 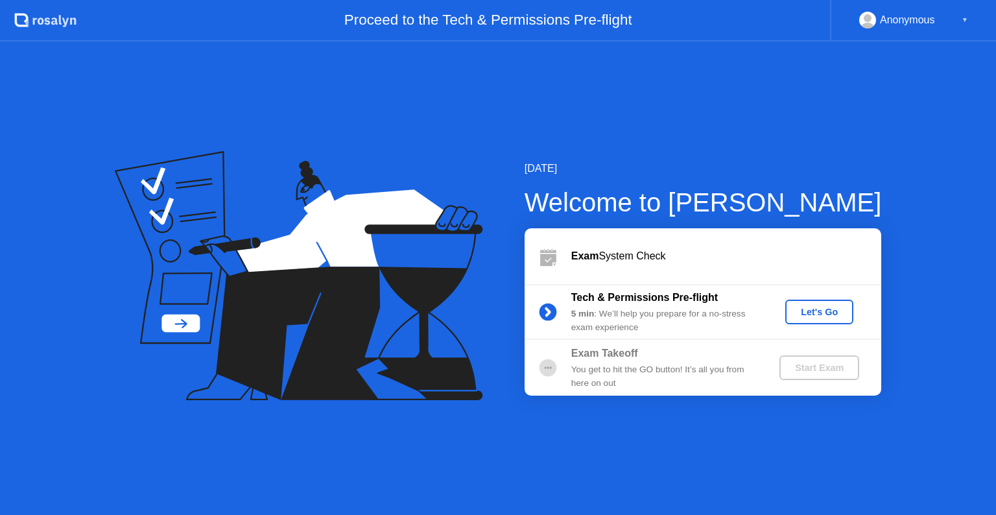 I want to click on button: Start Exam, so click(x=819, y=368).